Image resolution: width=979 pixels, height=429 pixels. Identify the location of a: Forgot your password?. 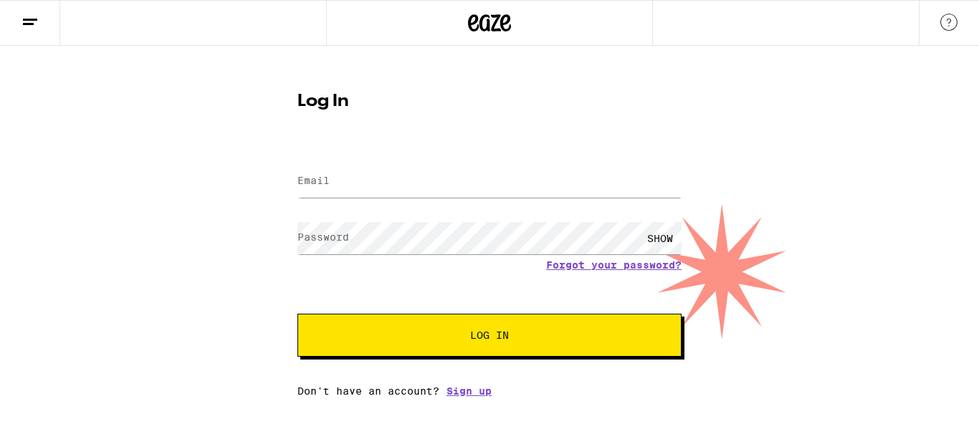
(613, 265).